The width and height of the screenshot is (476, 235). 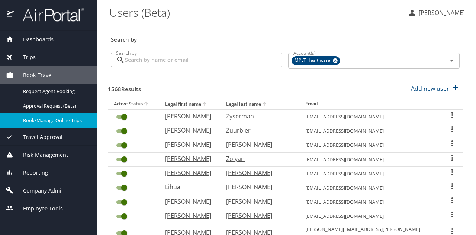 I want to click on span: Approval Request (Beta), so click(x=56, y=106).